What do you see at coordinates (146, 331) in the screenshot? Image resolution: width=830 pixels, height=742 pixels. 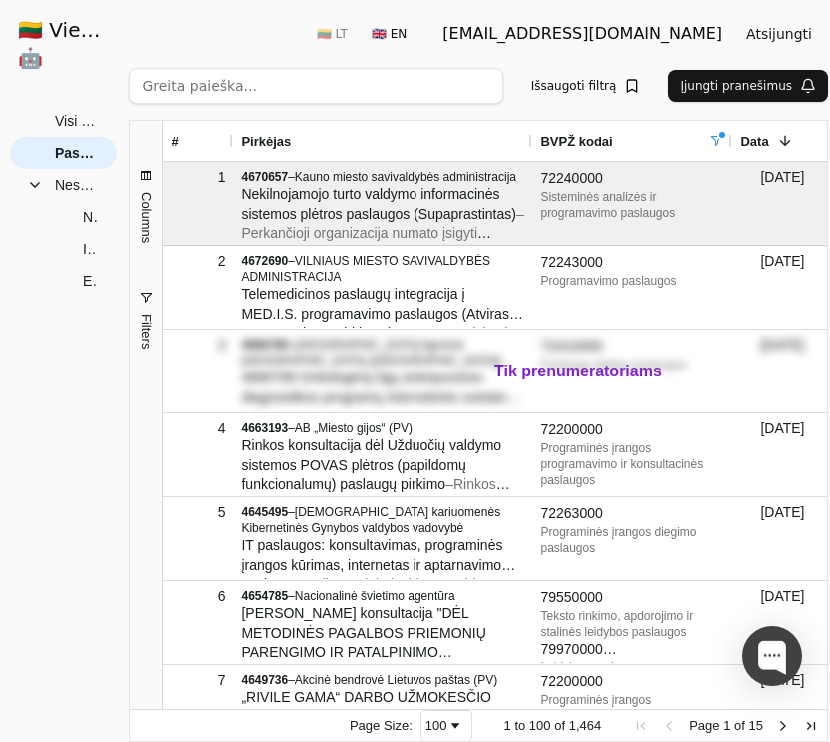 I see `span: Filters` at bounding box center [146, 331].